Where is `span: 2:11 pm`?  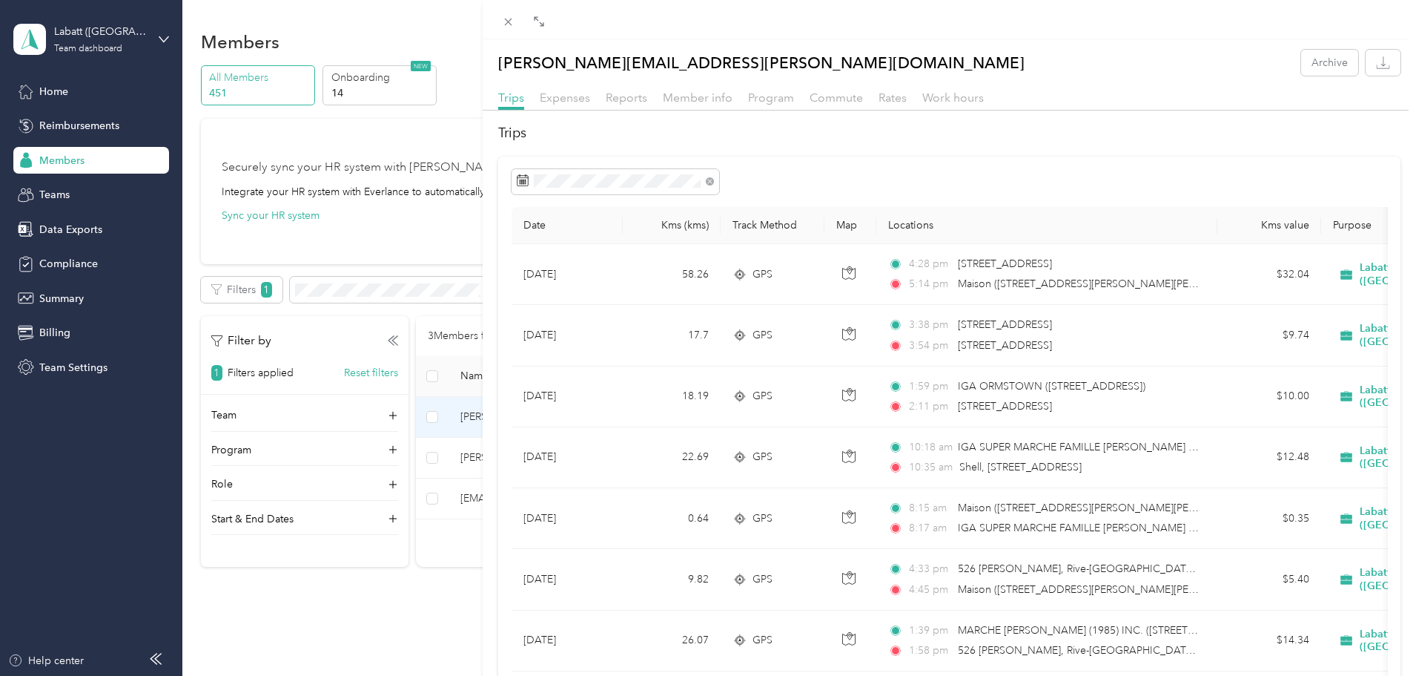 span: 2:11 pm is located at coordinates (930, 406).